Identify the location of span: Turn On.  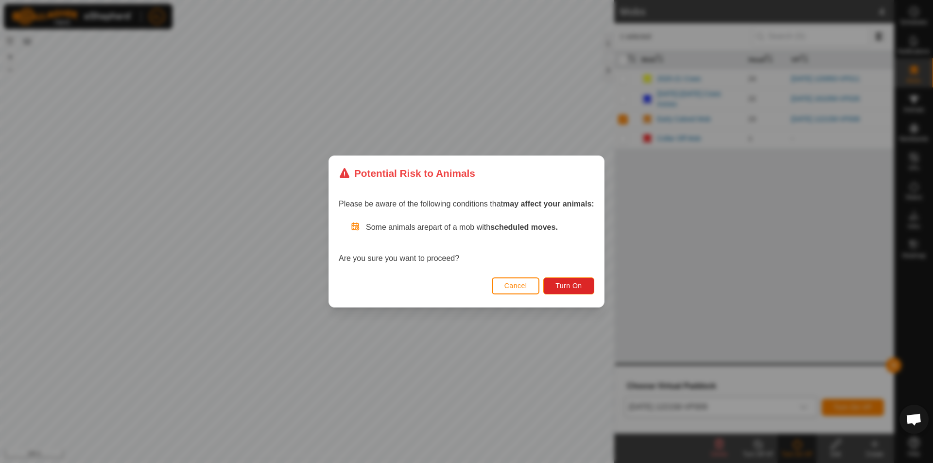
(569, 286).